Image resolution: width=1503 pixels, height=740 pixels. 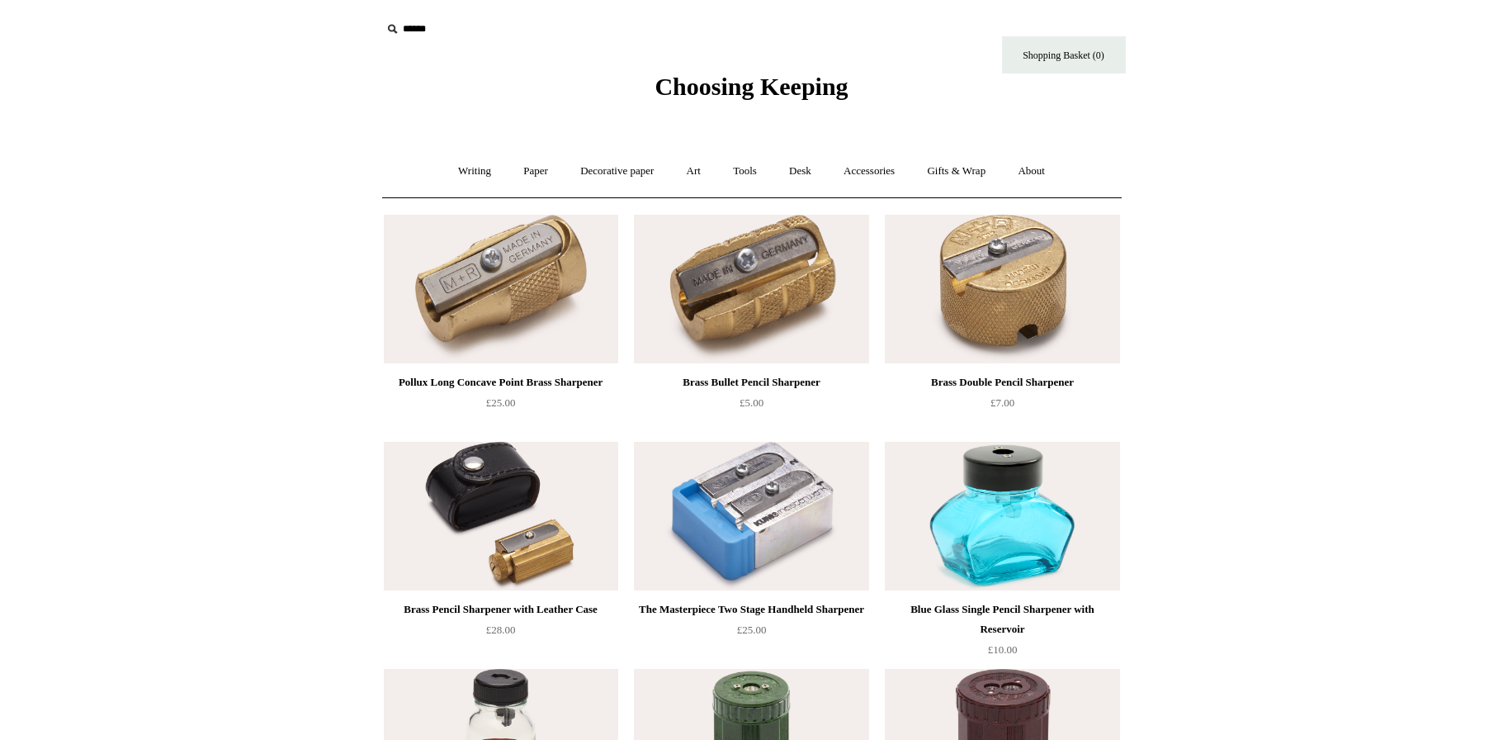 What do you see at coordinates (693, 171) in the screenshot?
I see `a: Art` at bounding box center [693, 171].